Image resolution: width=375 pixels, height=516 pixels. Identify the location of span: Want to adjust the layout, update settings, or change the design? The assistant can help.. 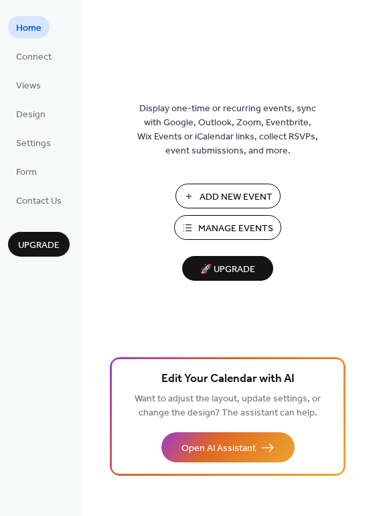
(228, 406).